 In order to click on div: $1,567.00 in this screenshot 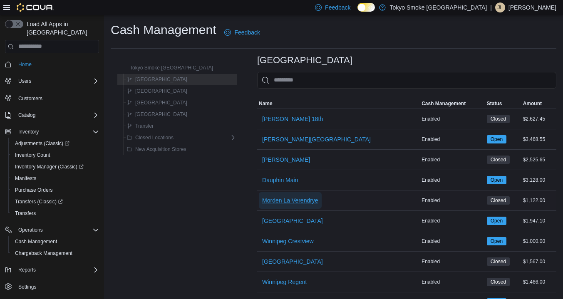, I will do `click(539, 262)`.